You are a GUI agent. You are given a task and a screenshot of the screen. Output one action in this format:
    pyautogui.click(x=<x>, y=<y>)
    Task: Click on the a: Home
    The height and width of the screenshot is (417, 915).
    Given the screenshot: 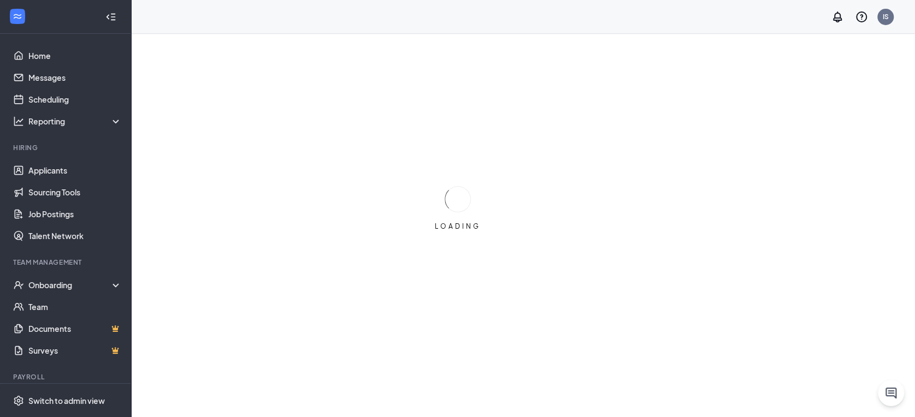 What is the action you would take?
    pyautogui.click(x=75, y=56)
    